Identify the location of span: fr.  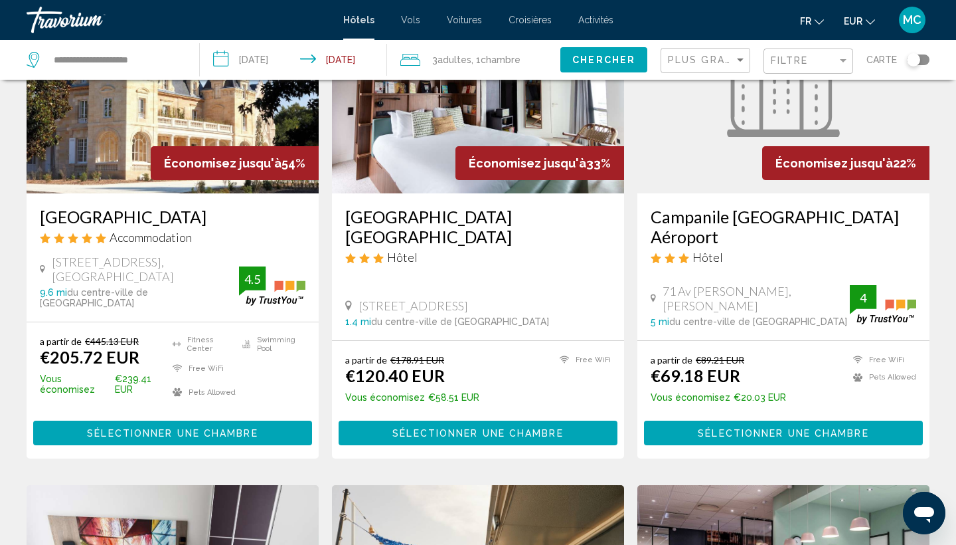
(805, 21).